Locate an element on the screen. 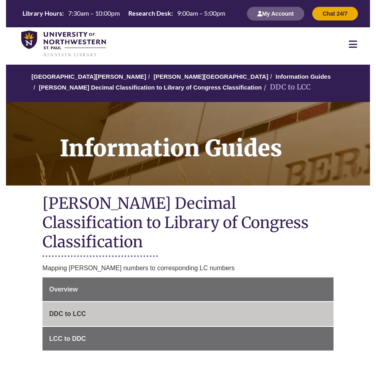 The image size is (376, 369). table: Hours Today is located at coordinates (124, 13).